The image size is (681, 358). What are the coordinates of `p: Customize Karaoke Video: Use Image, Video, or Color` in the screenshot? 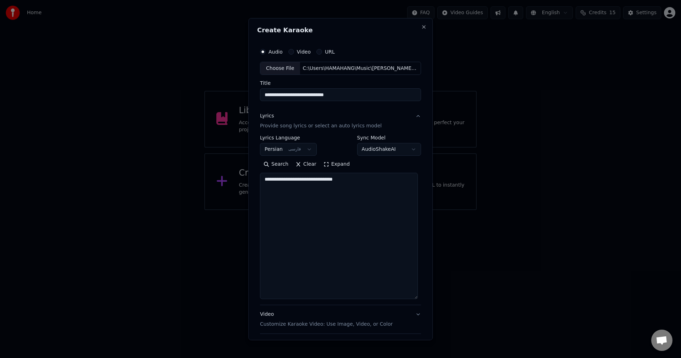 It's located at (326, 324).